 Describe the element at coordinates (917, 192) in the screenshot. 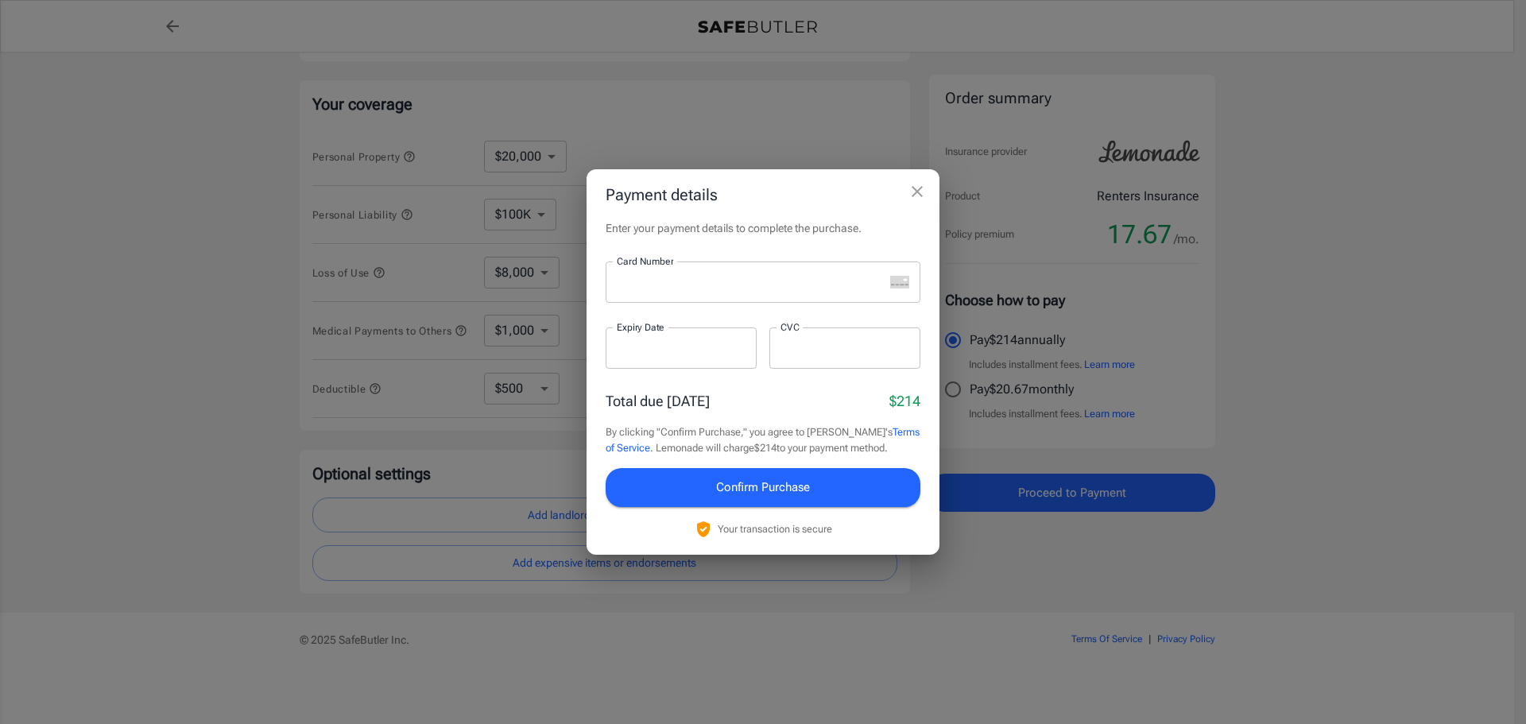

I see `button: close` at that location.